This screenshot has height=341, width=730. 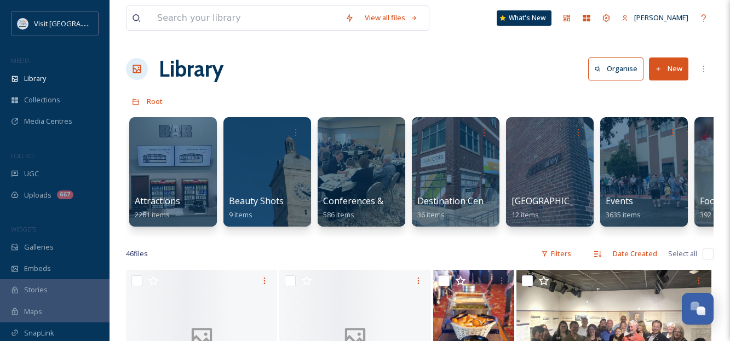 I want to click on div: What's New, so click(x=524, y=18).